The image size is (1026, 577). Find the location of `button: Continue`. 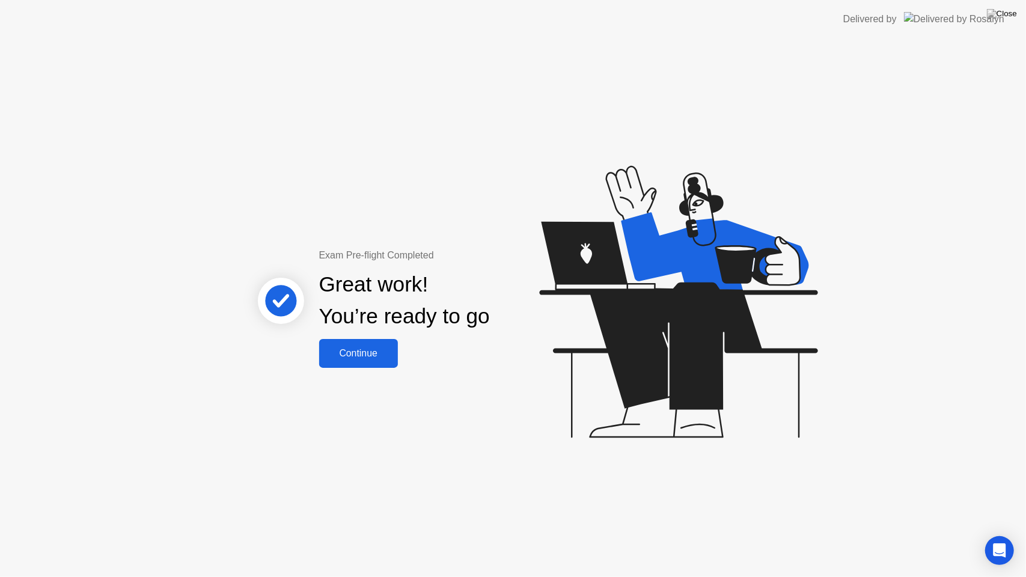

button: Continue is located at coordinates (358, 353).